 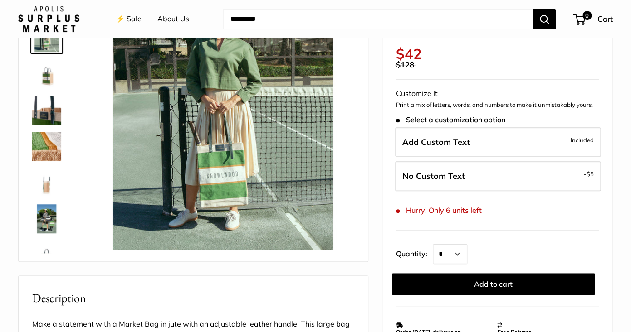 I want to click on span: Cart, so click(x=605, y=19).